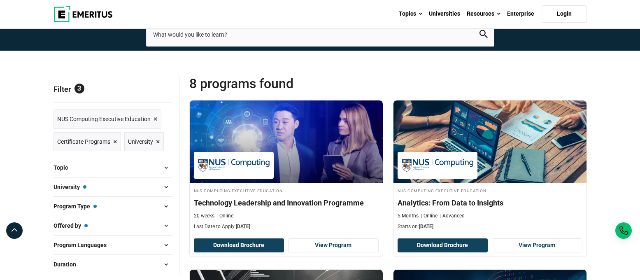 Image resolution: width=640 pixels, height=280 pixels. I want to click on button: Offered by, so click(113, 226).